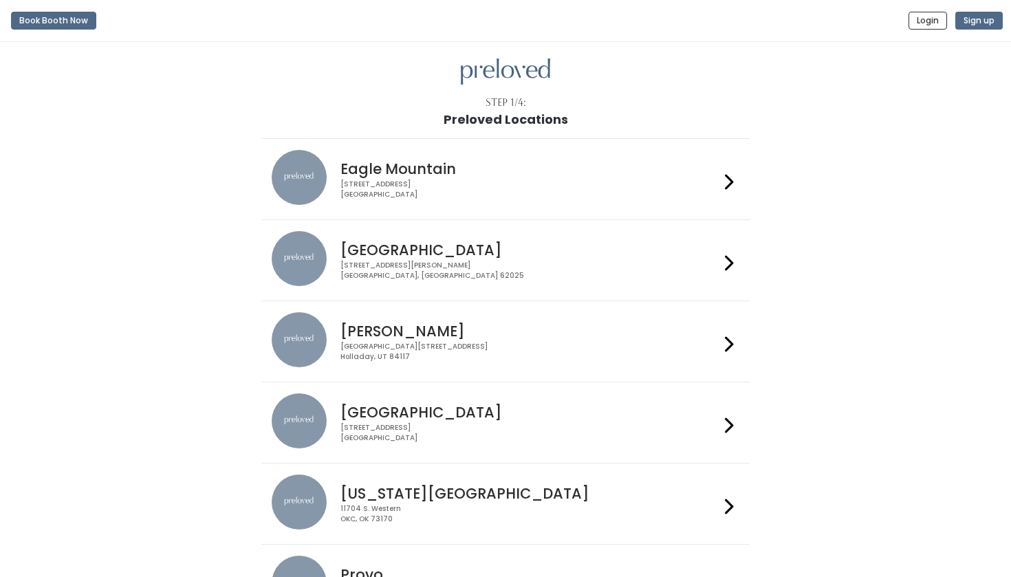 The width and height of the screenshot is (1011, 577). What do you see at coordinates (529, 514) in the screenshot?
I see `div: 11704 S. Western OKC, OK 73170` at bounding box center [529, 514].